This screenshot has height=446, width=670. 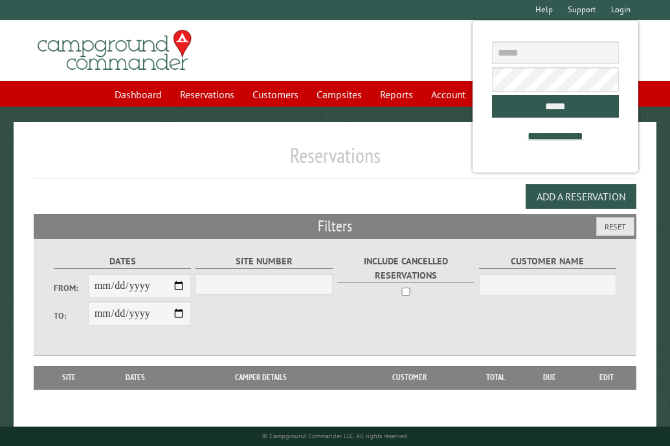 What do you see at coordinates (335, 436) in the screenshot?
I see `small: © Campground Commander LLC. All rights reserved.` at bounding box center [335, 436].